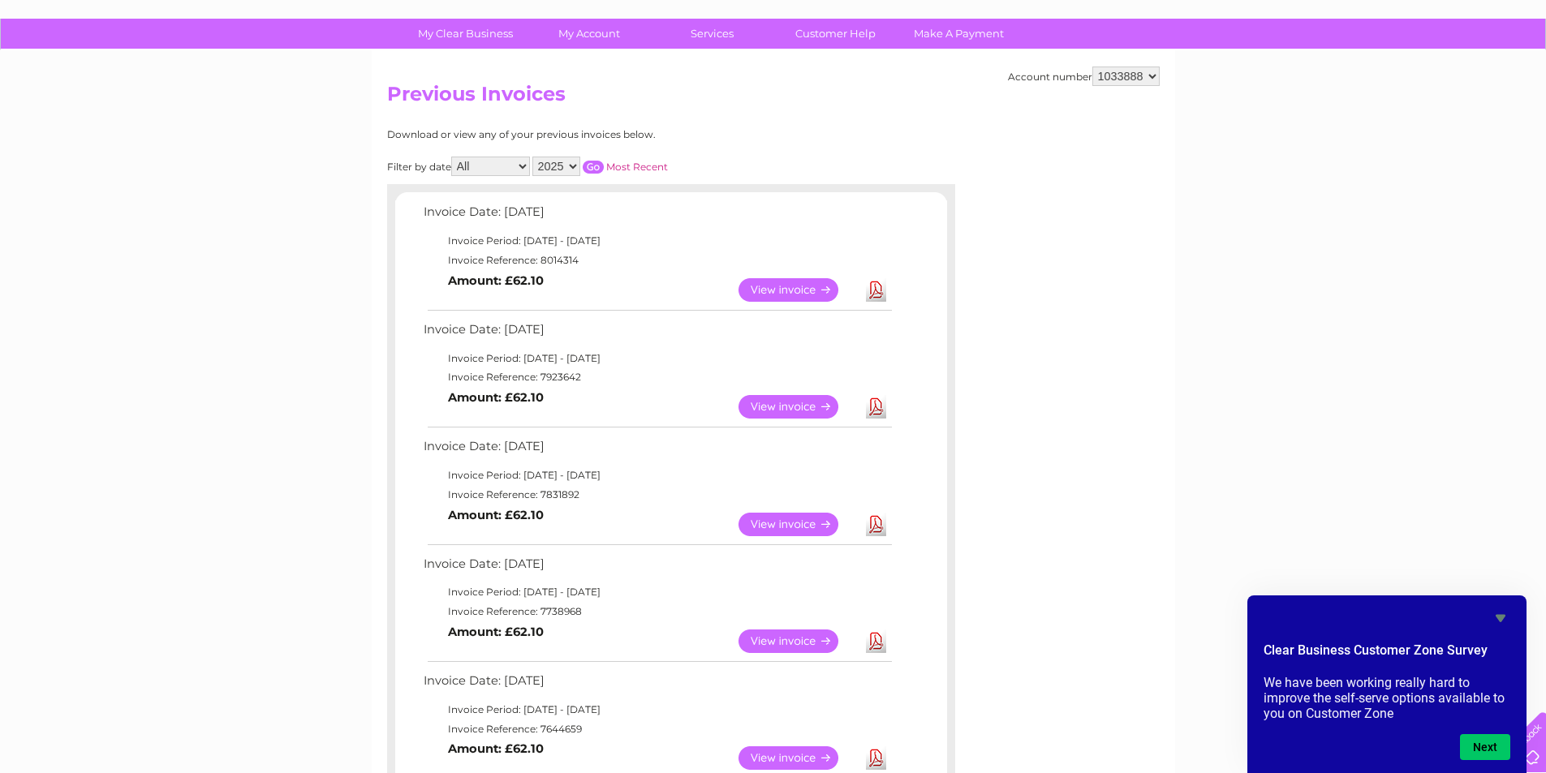  What do you see at coordinates (835, 33) in the screenshot?
I see `a: Customer Help` at bounding box center [835, 33].